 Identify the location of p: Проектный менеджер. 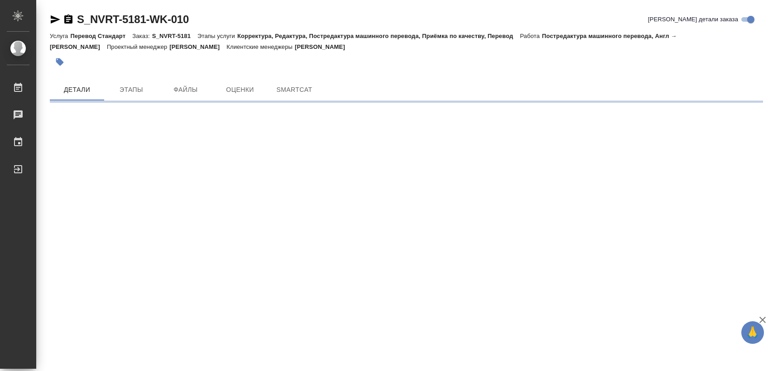
(138, 47).